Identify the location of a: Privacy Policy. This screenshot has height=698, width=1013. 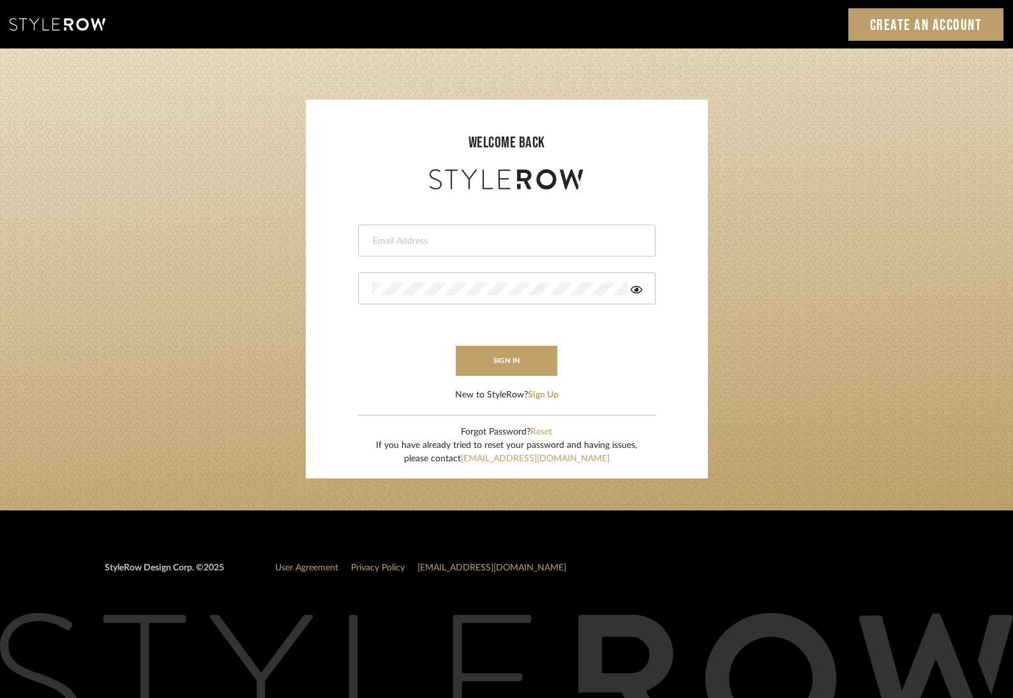
(378, 568).